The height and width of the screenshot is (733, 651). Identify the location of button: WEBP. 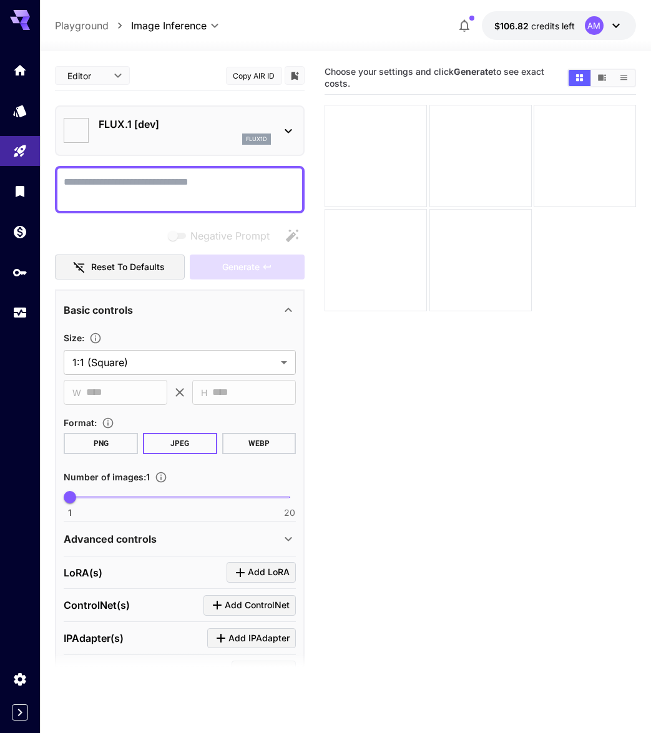
(259, 444).